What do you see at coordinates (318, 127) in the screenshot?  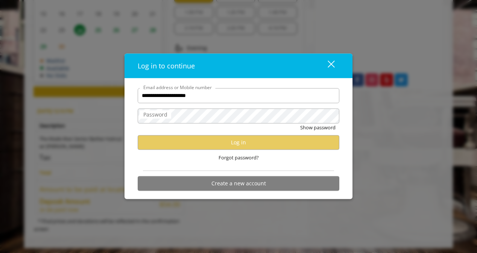 I see `button: Show password` at bounding box center [318, 127].